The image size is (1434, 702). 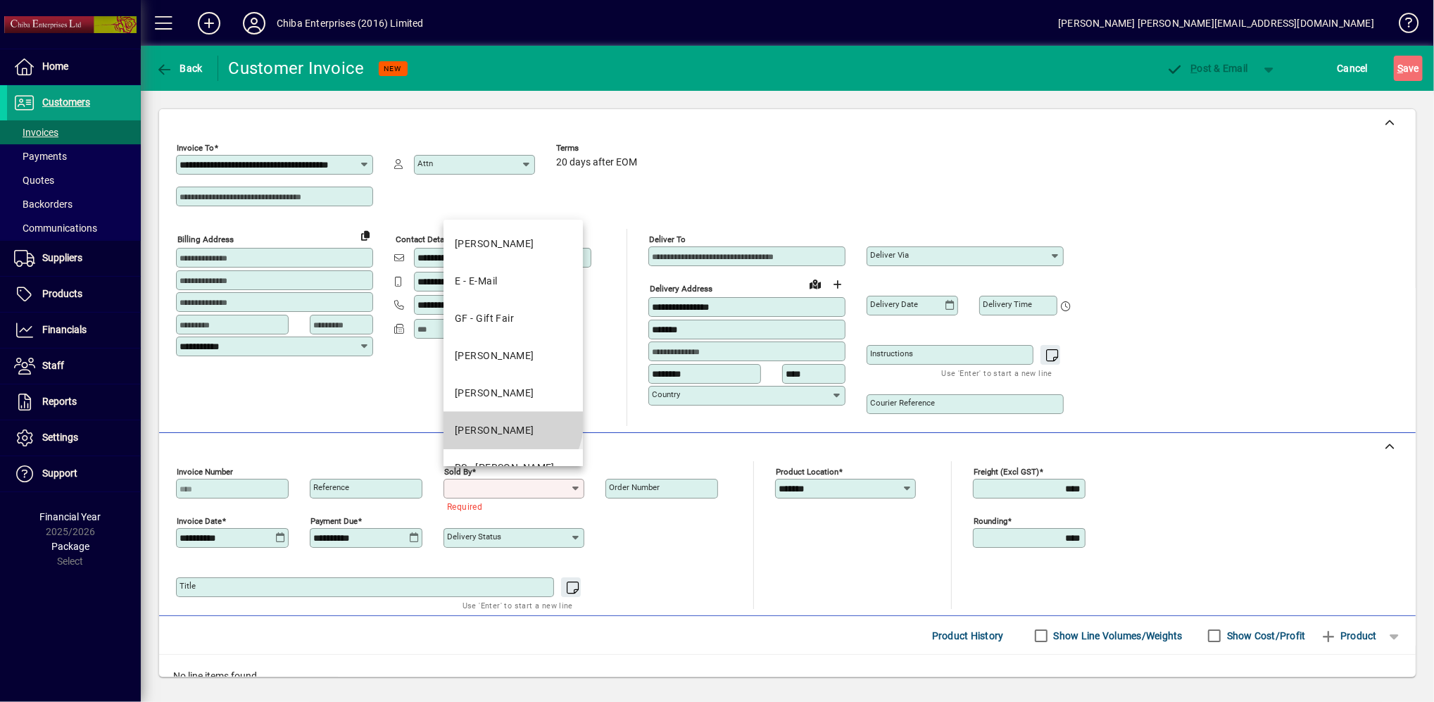 I want to click on div: Chiba Enterprises (2016) Limited, so click(x=350, y=23).